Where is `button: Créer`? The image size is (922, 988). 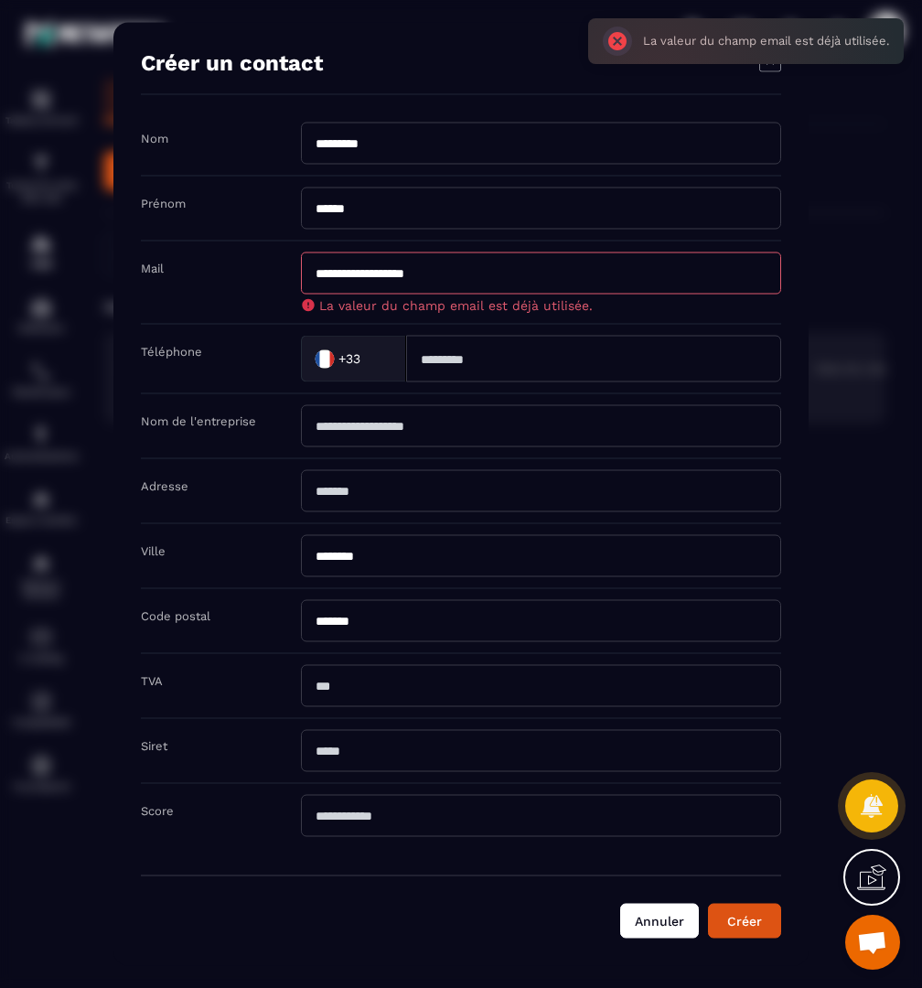
button: Créer is located at coordinates (745, 921).